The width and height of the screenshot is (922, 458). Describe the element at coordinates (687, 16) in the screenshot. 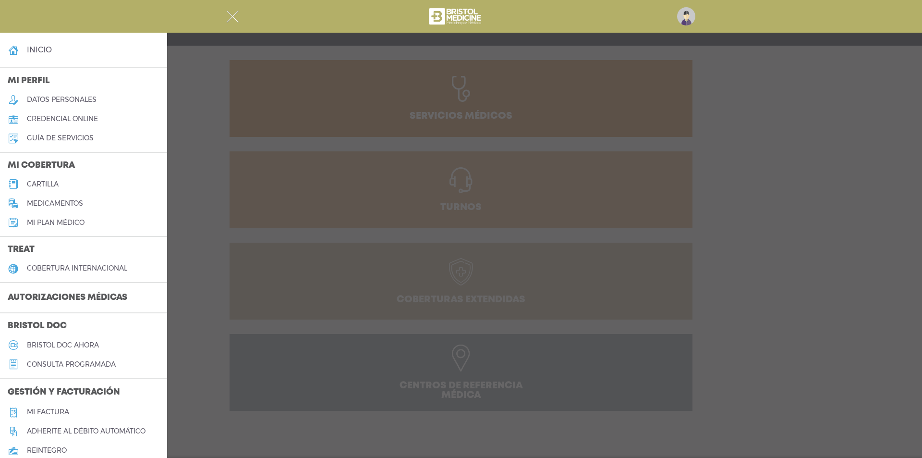

I see `img: profile-placeholder.svg` at that location.